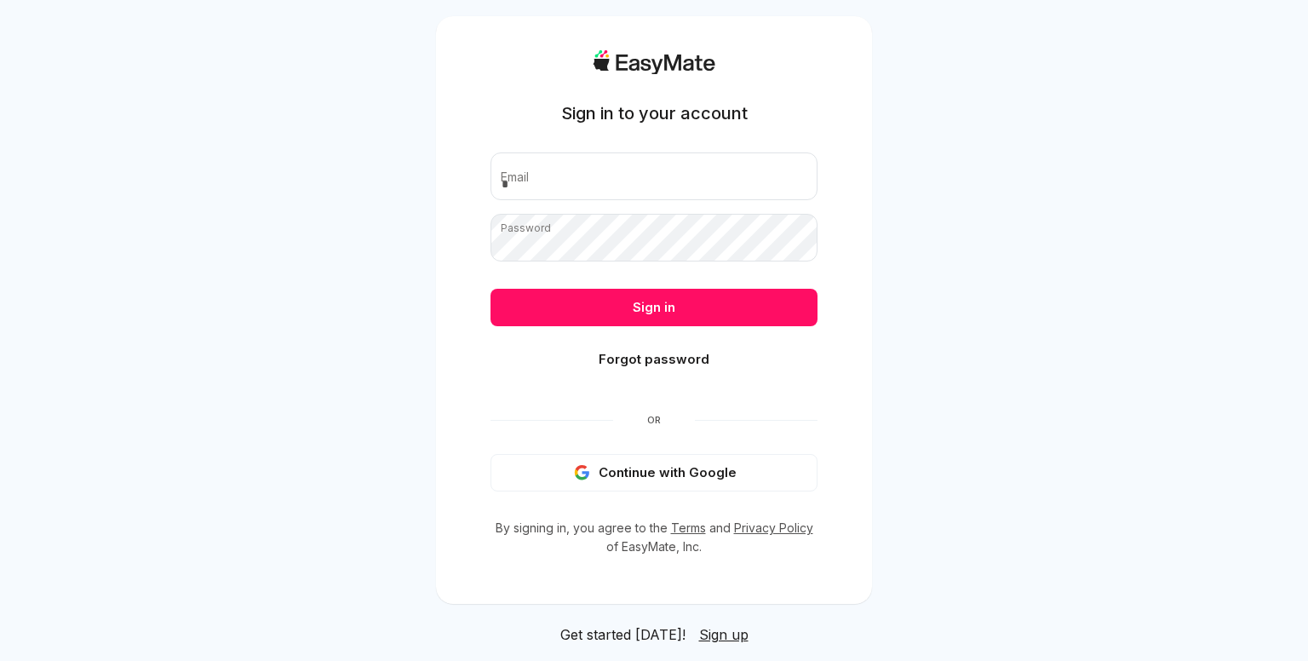 The image size is (1308, 661). Describe the element at coordinates (654, 113) in the screenshot. I see `h1: Sign in to your account` at that location.